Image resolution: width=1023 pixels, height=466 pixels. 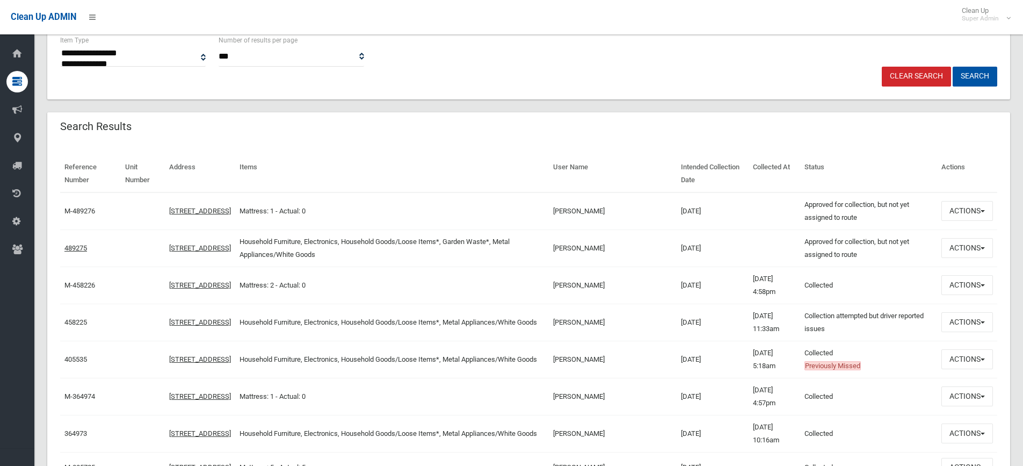 What do you see at coordinates (76, 248) in the screenshot?
I see `a: 489275` at bounding box center [76, 248].